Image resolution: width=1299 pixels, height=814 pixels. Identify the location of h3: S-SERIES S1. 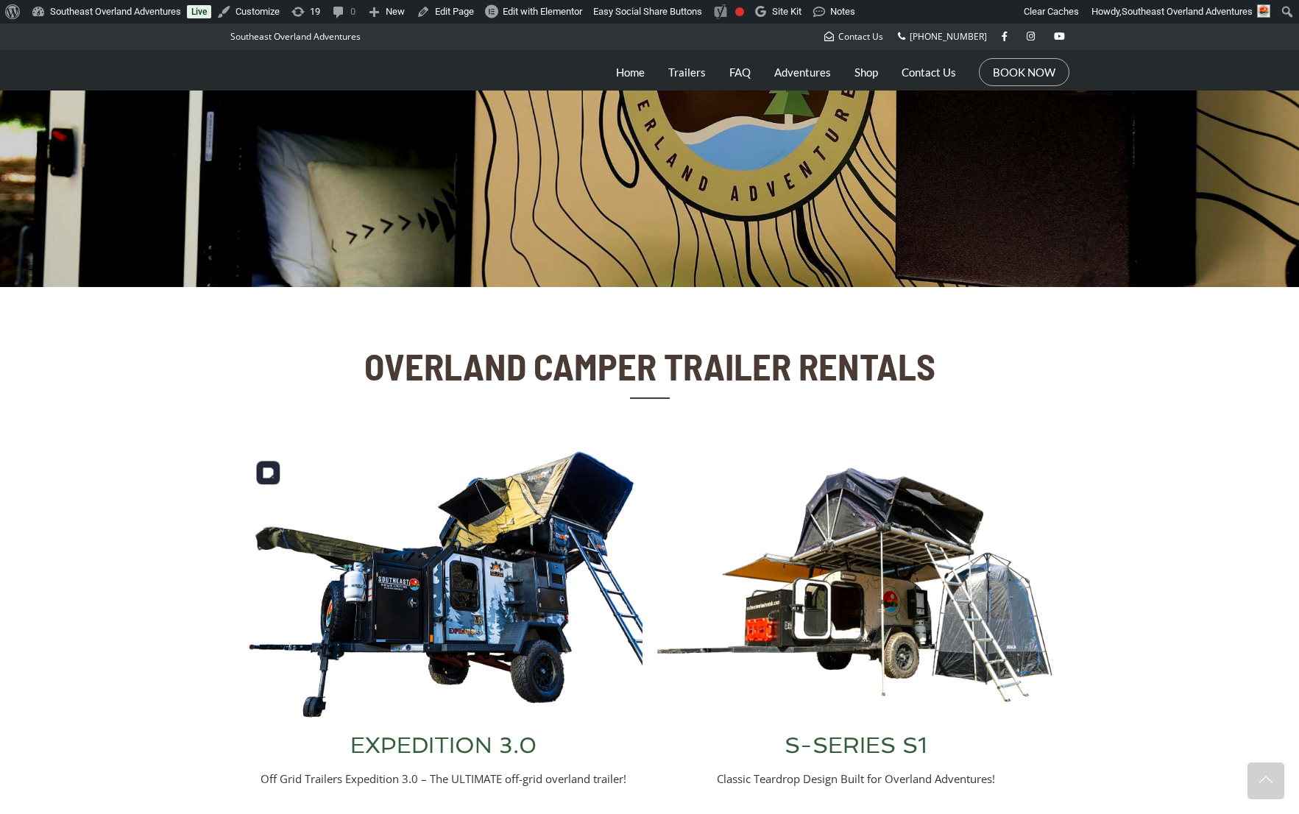
(856, 746).